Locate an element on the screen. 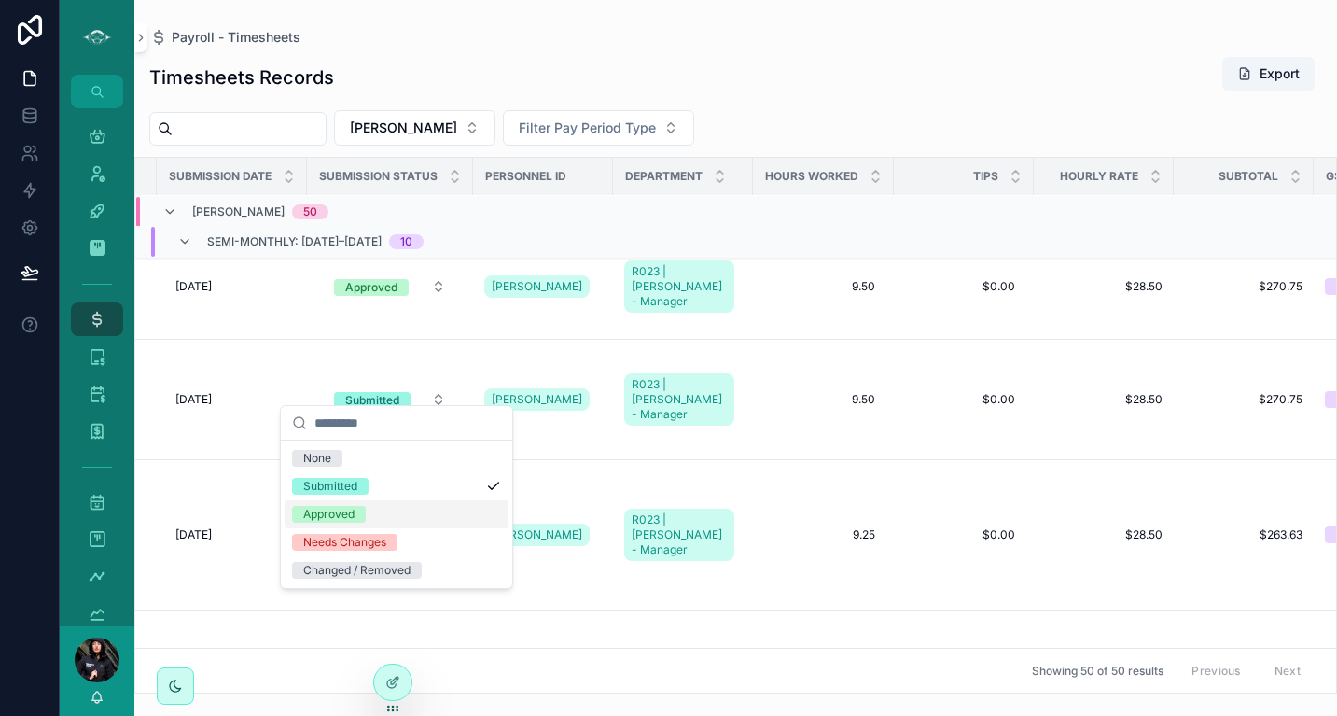 The width and height of the screenshot is (1337, 716). span: Subtotal is located at coordinates (1248, 176).